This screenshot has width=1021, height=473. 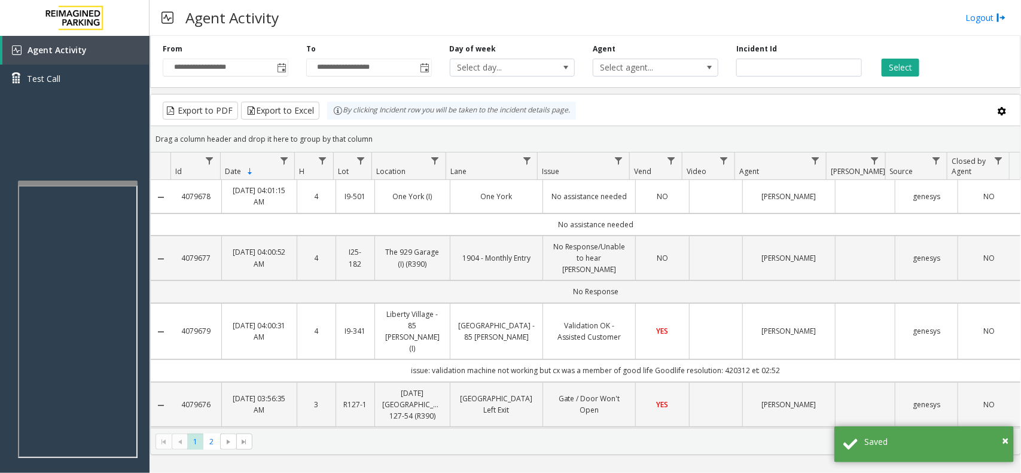 What do you see at coordinates (412, 196) in the screenshot?
I see `a: One York (I)` at bounding box center [412, 196].